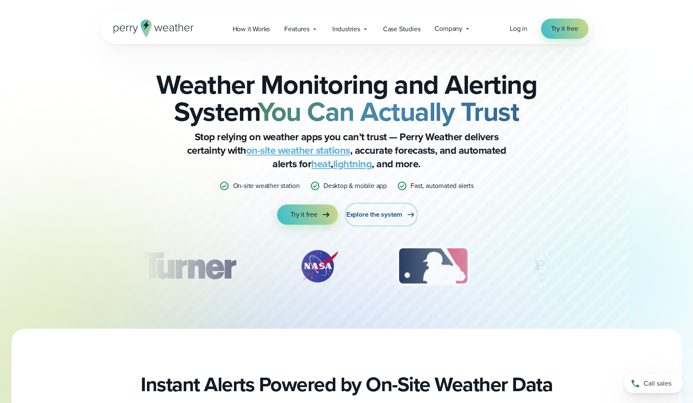 This screenshot has width=693, height=403. Describe the element at coordinates (518, 29) in the screenshot. I see `a: Log in` at that location.